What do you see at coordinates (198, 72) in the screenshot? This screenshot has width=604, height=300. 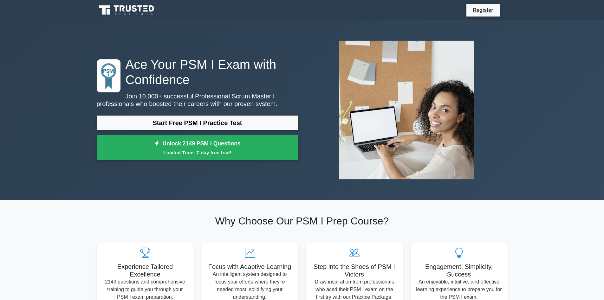 I see `h1: Ace Your PSM I Exam with Confidence` at bounding box center [198, 72].